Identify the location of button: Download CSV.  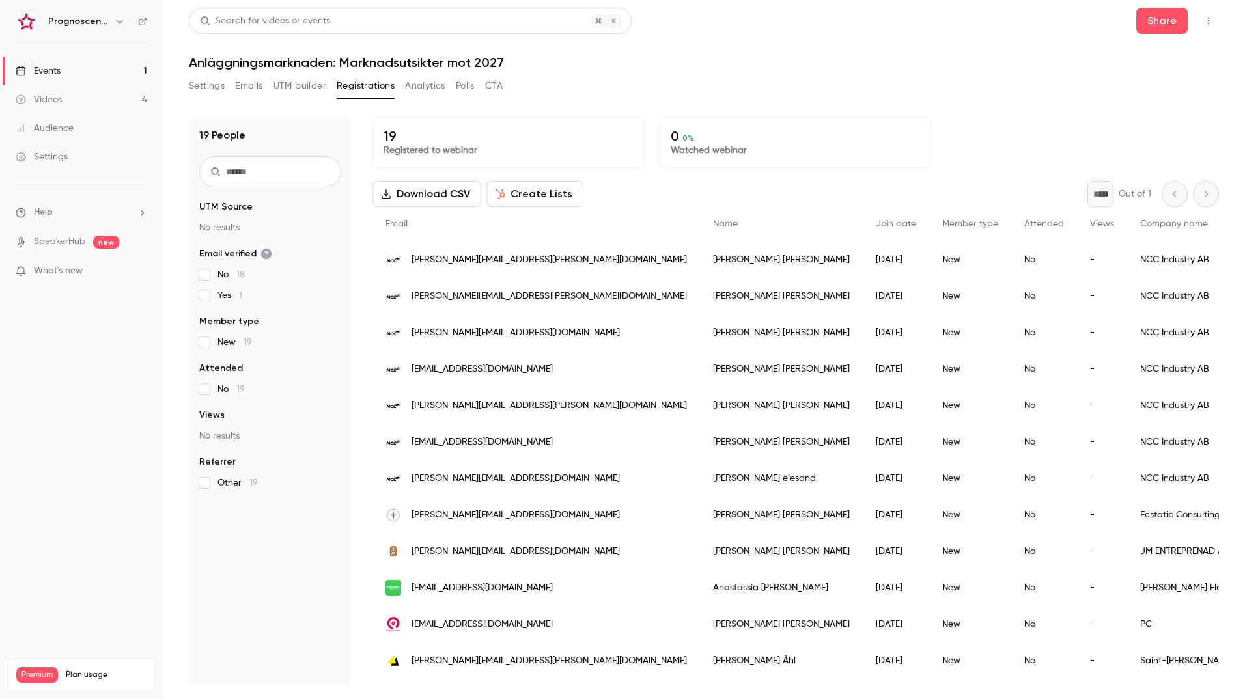
(427, 194).